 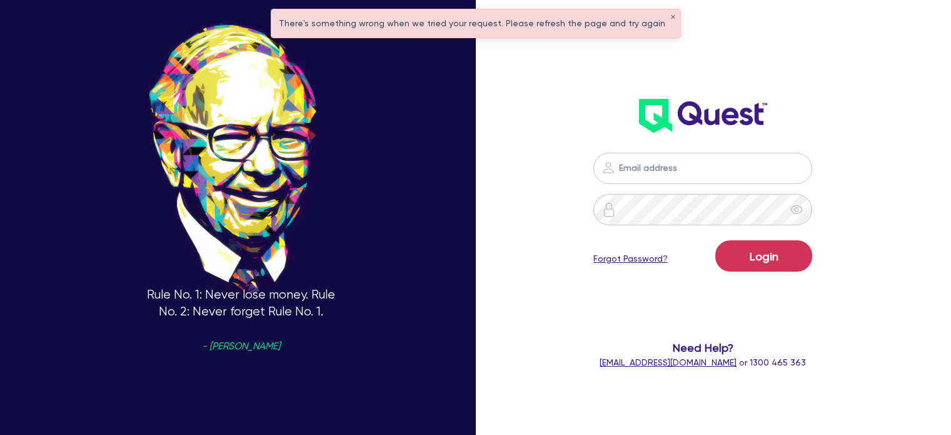 I want to click on a: Forgot Password?, so click(x=630, y=258).